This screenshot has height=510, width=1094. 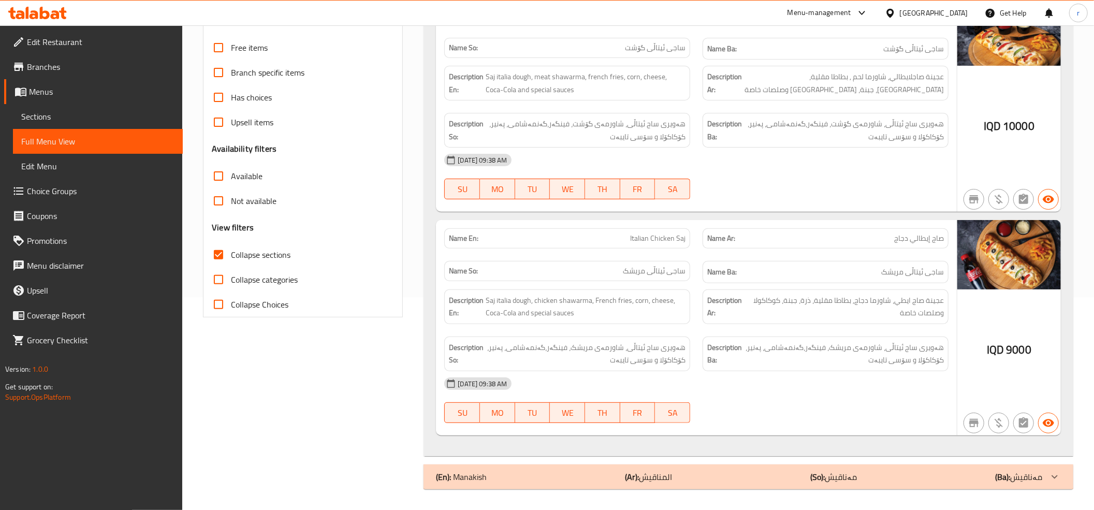 What do you see at coordinates (748, 477) in the screenshot?
I see `div: (En): Manakish(Ar):المناقيش(So):مەناقیش(Ba):مەناقیش` at bounding box center [748, 477].